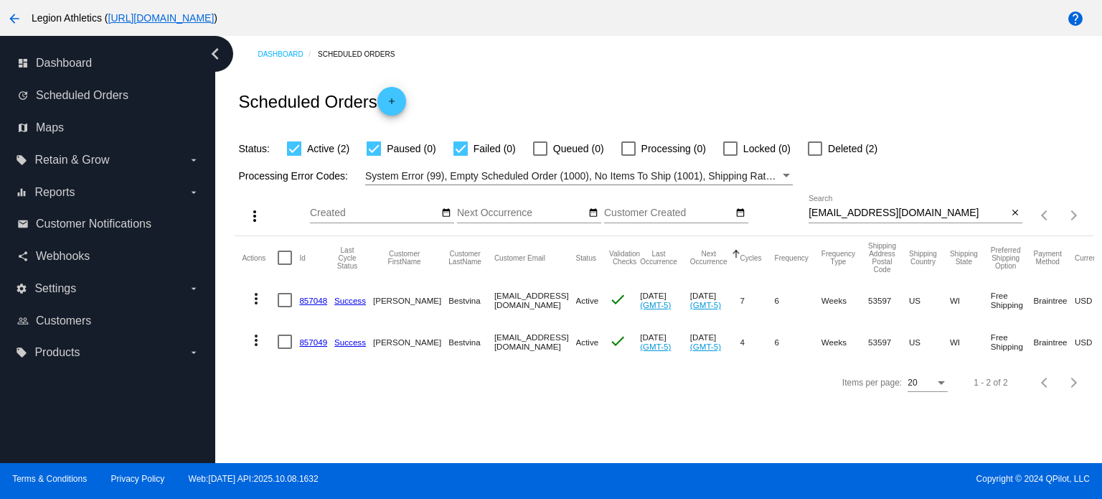  Describe the element at coordinates (1054, 300) in the screenshot. I see `mat-cell: Braintree` at that location.